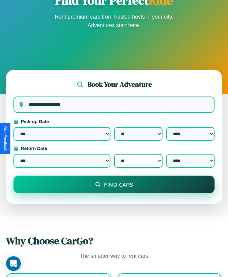 This screenshot has height=277, width=228. I want to click on label: Return Date, so click(114, 148).